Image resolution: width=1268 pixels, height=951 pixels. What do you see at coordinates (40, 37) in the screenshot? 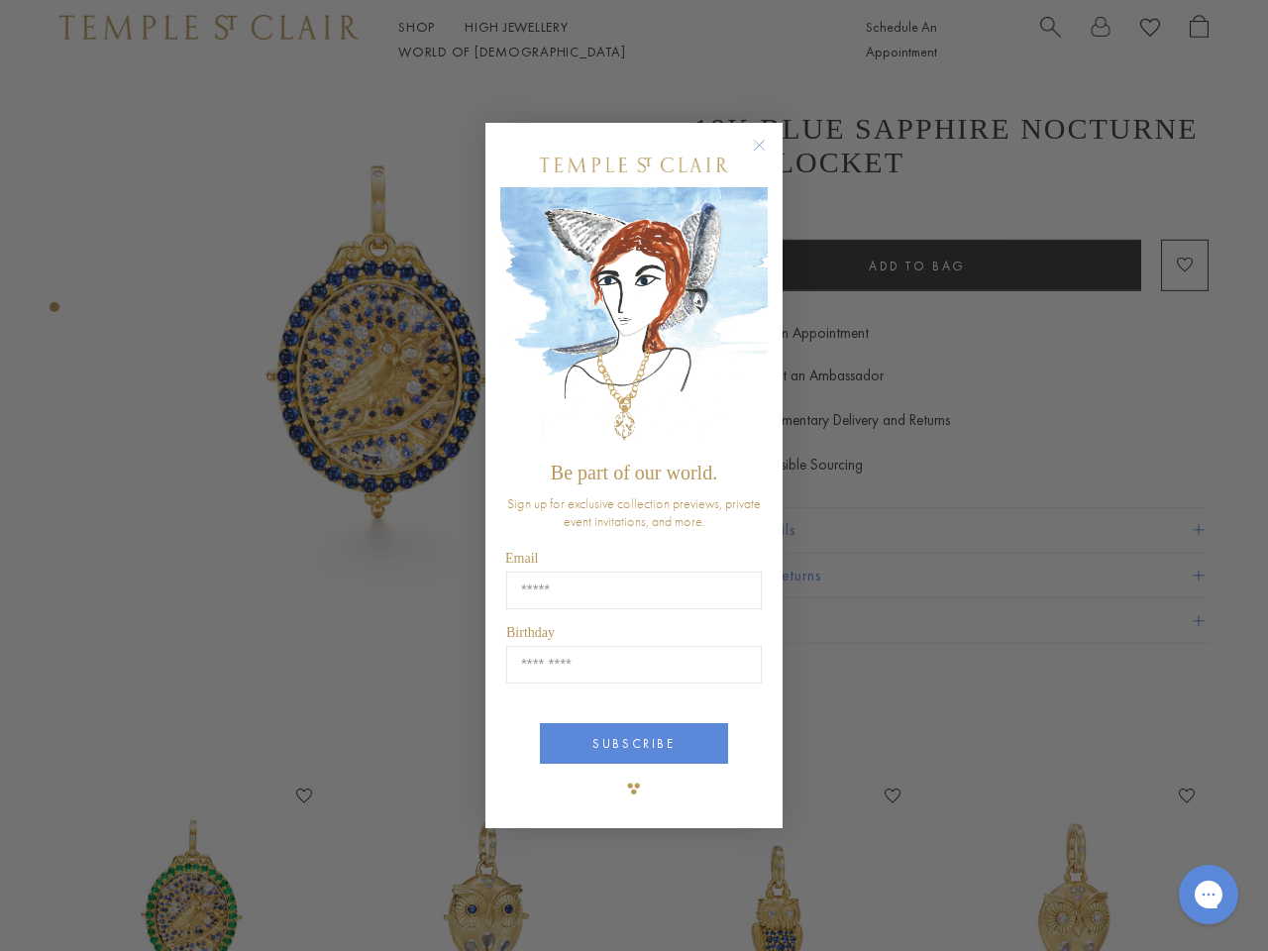
I see `button: Gorgias live chat` at bounding box center [40, 37].